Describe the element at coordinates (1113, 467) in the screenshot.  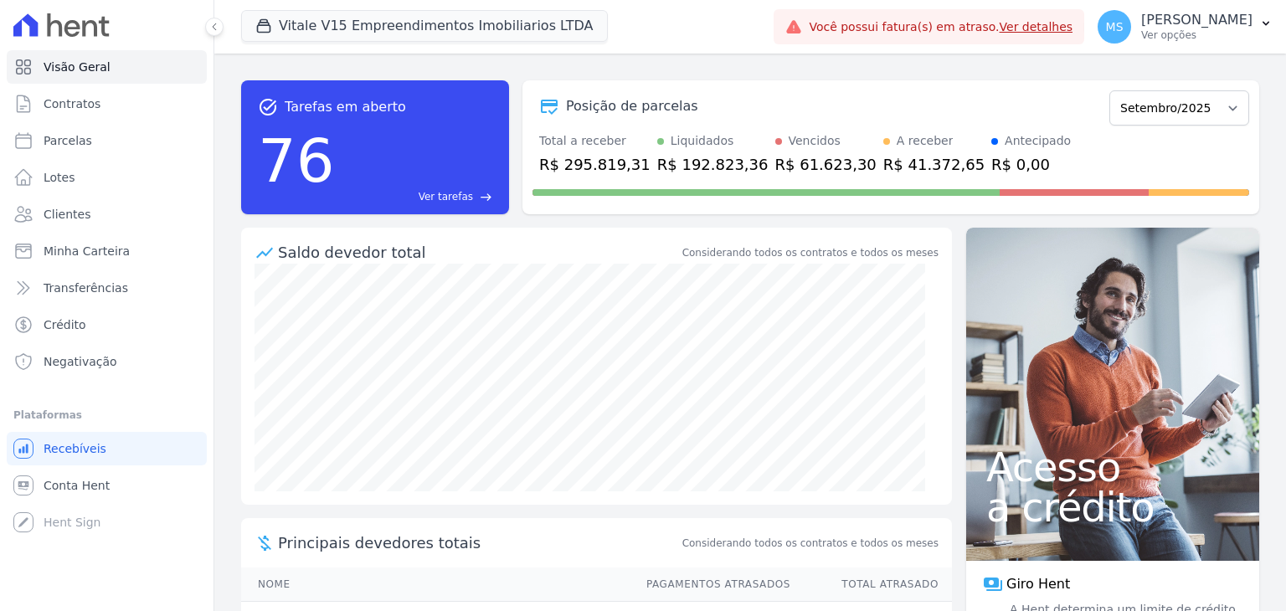
I see `span: Acesso` at that location.